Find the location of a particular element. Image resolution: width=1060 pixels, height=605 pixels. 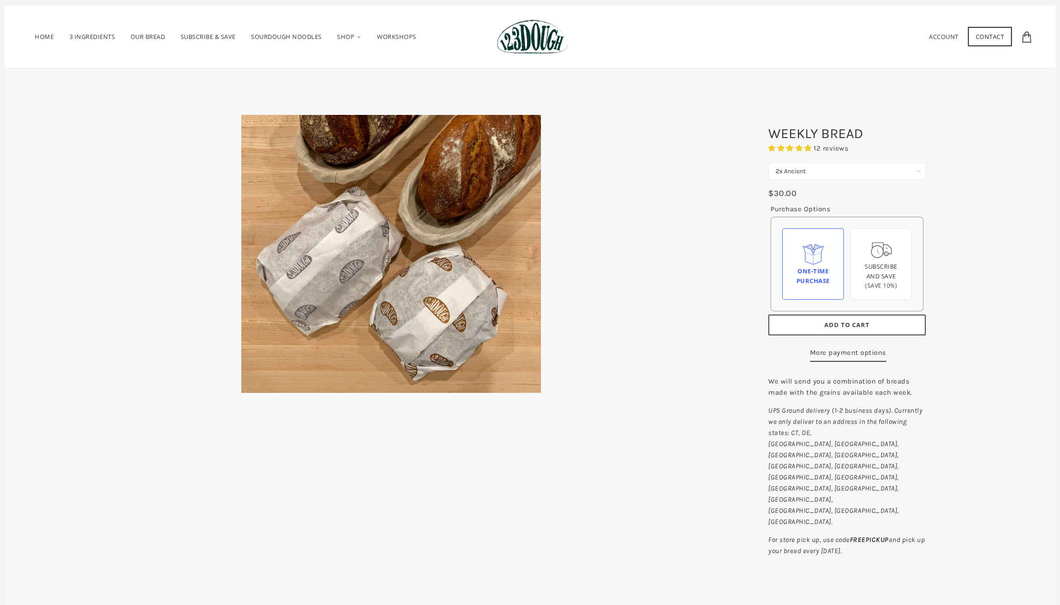

strong: FREEPICKUP is located at coordinates (869, 539).